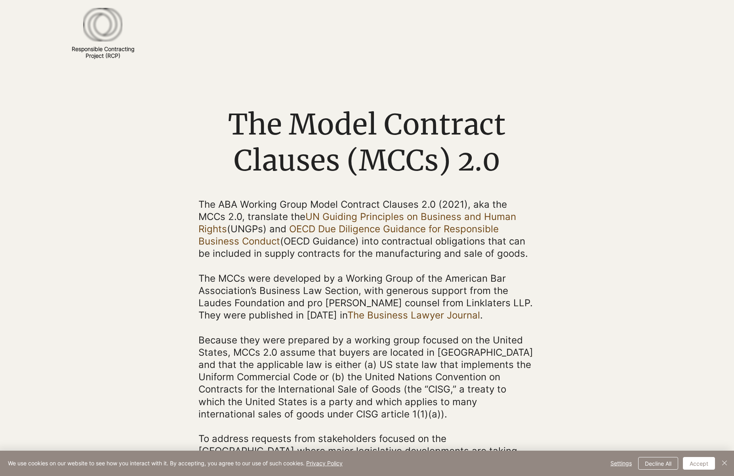 The image size is (734, 476). I want to click on button: Close, so click(724, 464).